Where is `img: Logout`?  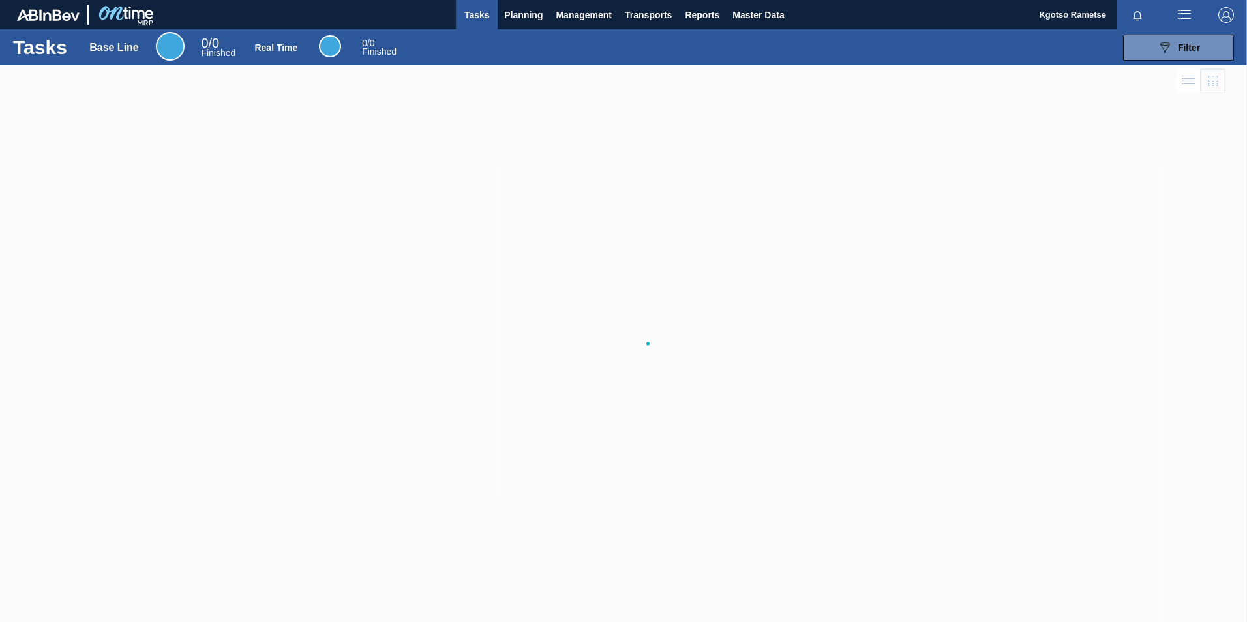 img: Logout is located at coordinates (1226, 15).